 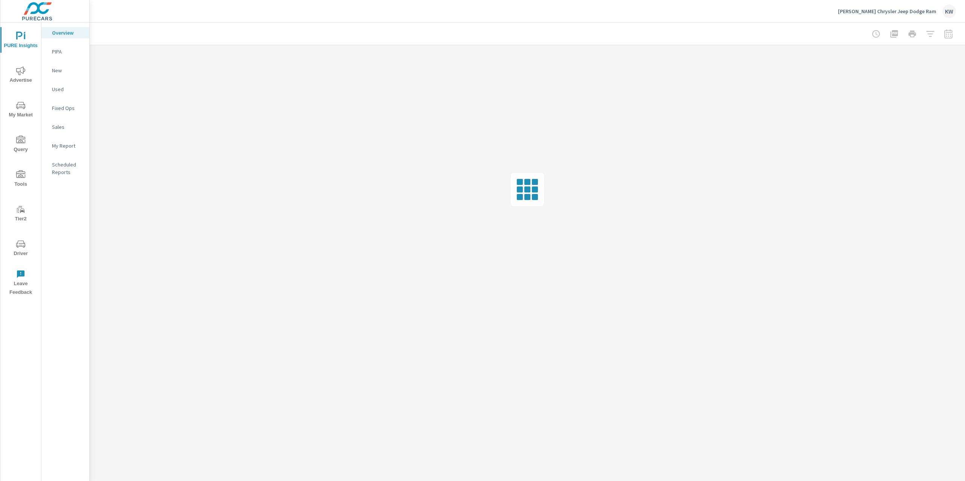 What do you see at coordinates (21, 249) in the screenshot?
I see `span: Driver` at bounding box center [21, 249].